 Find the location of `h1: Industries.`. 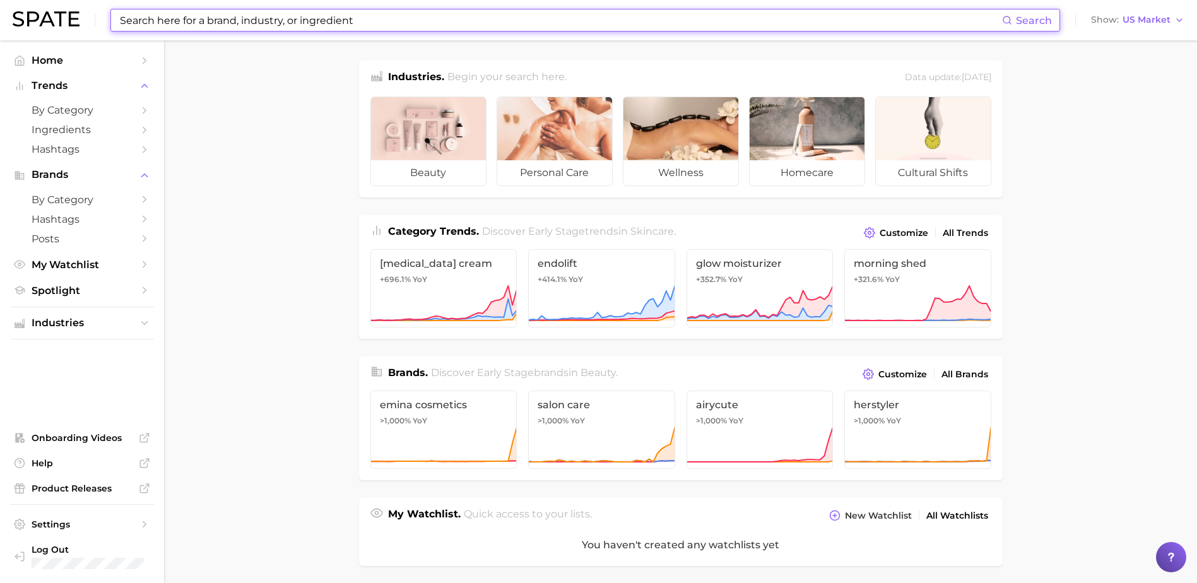

h1: Industries. is located at coordinates (416, 78).